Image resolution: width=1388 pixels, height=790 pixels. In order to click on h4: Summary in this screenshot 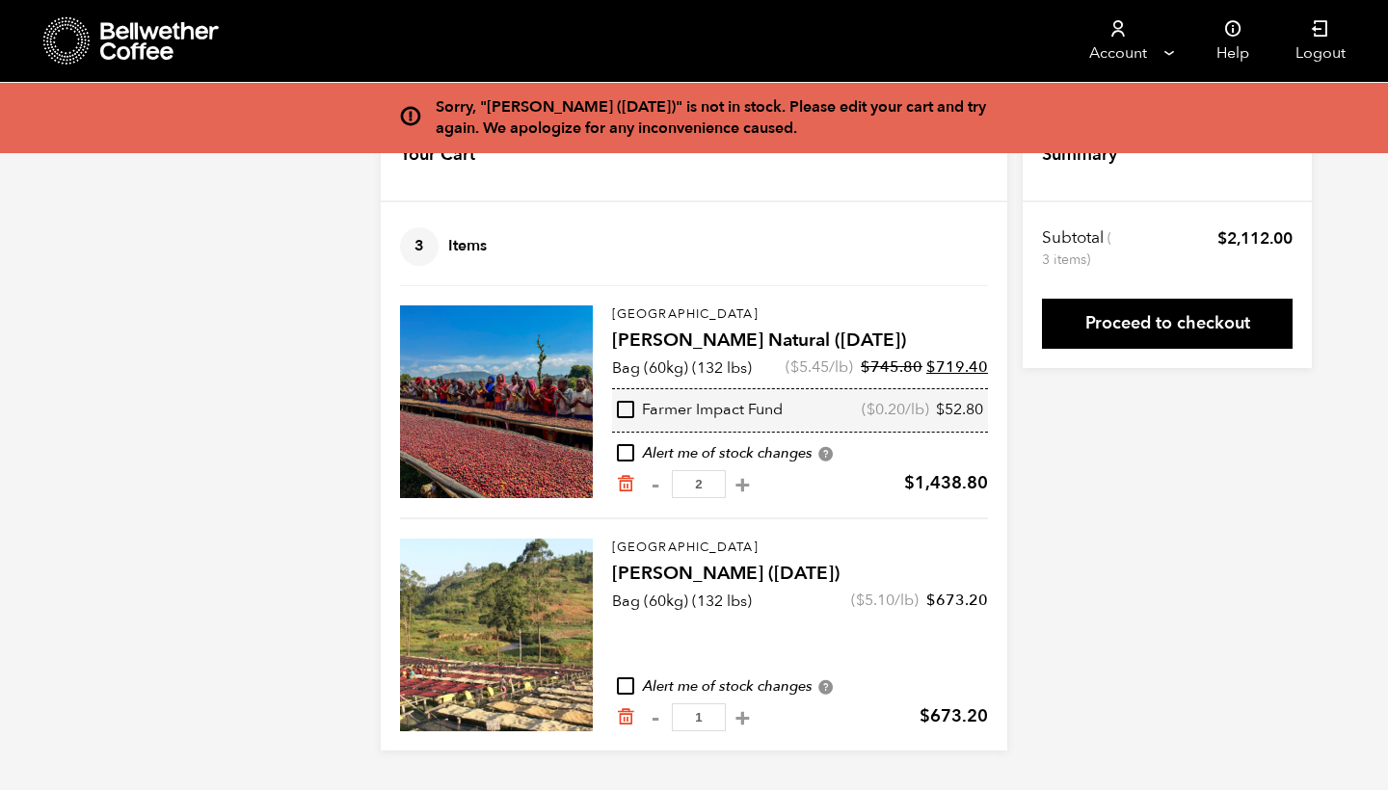, I will do `click(1079, 155)`.